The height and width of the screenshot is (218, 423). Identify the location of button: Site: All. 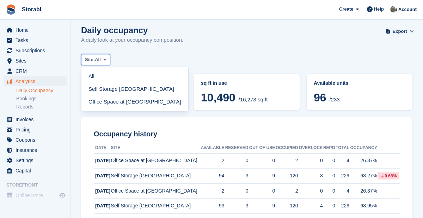
(96, 60).